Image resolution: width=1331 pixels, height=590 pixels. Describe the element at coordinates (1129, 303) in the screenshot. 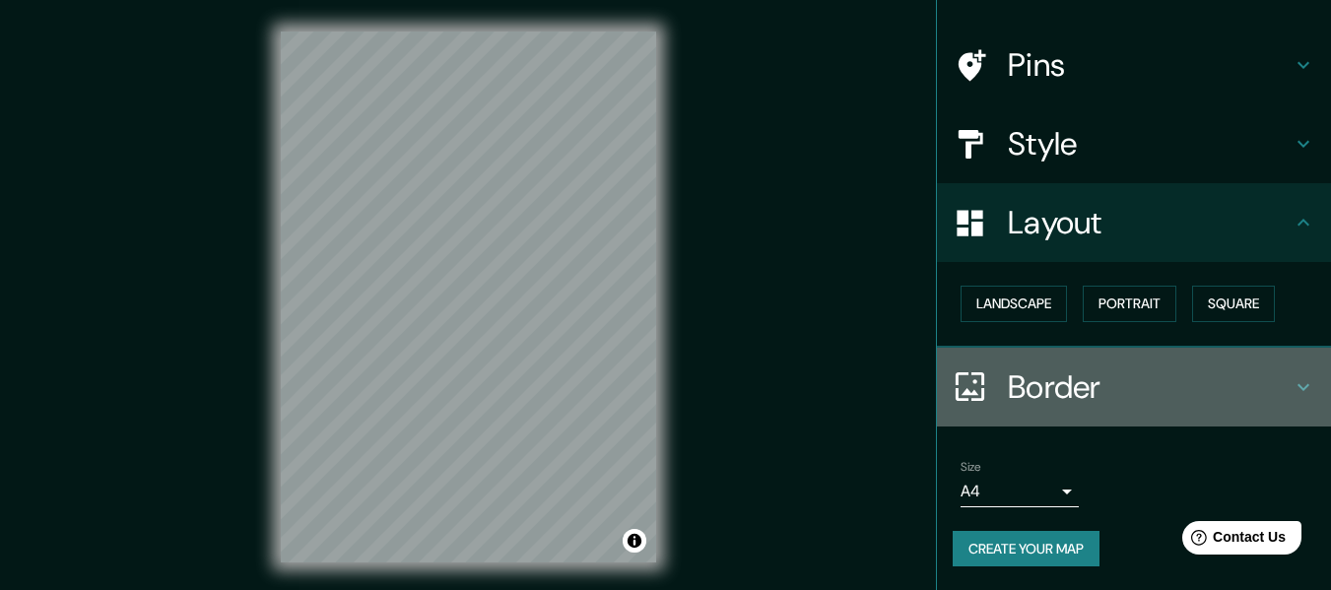

I see `button: Portrait` at that location.